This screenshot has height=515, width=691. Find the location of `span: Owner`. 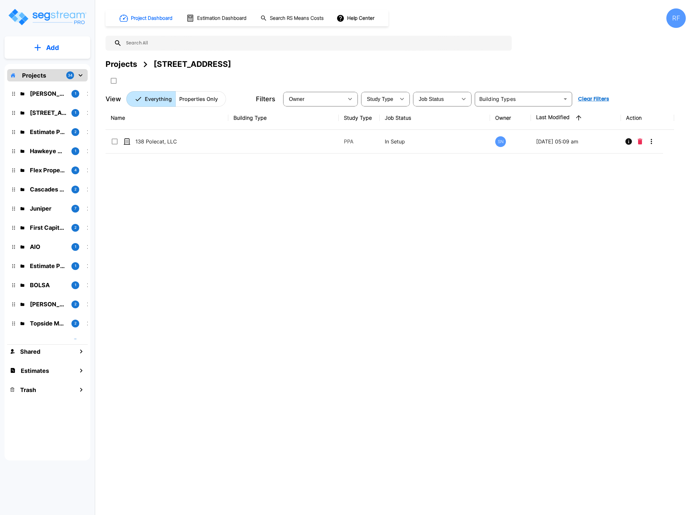

span: Owner is located at coordinates (297, 99).